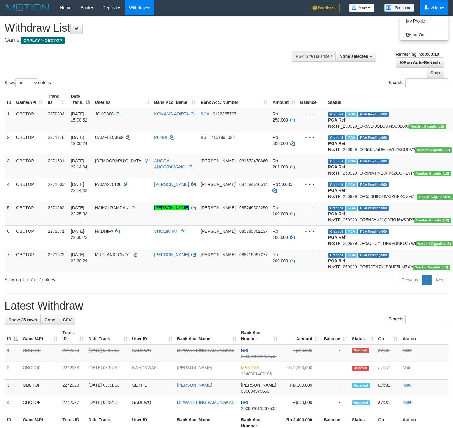 Image resolution: width=453 pixels, height=428 pixels. I want to click on a: Next, so click(440, 280).